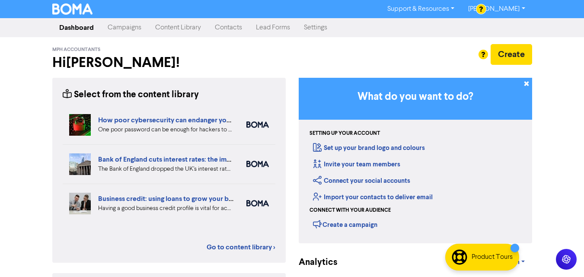  What do you see at coordinates (178, 28) in the screenshot?
I see `a: Content Library` at bounding box center [178, 28].